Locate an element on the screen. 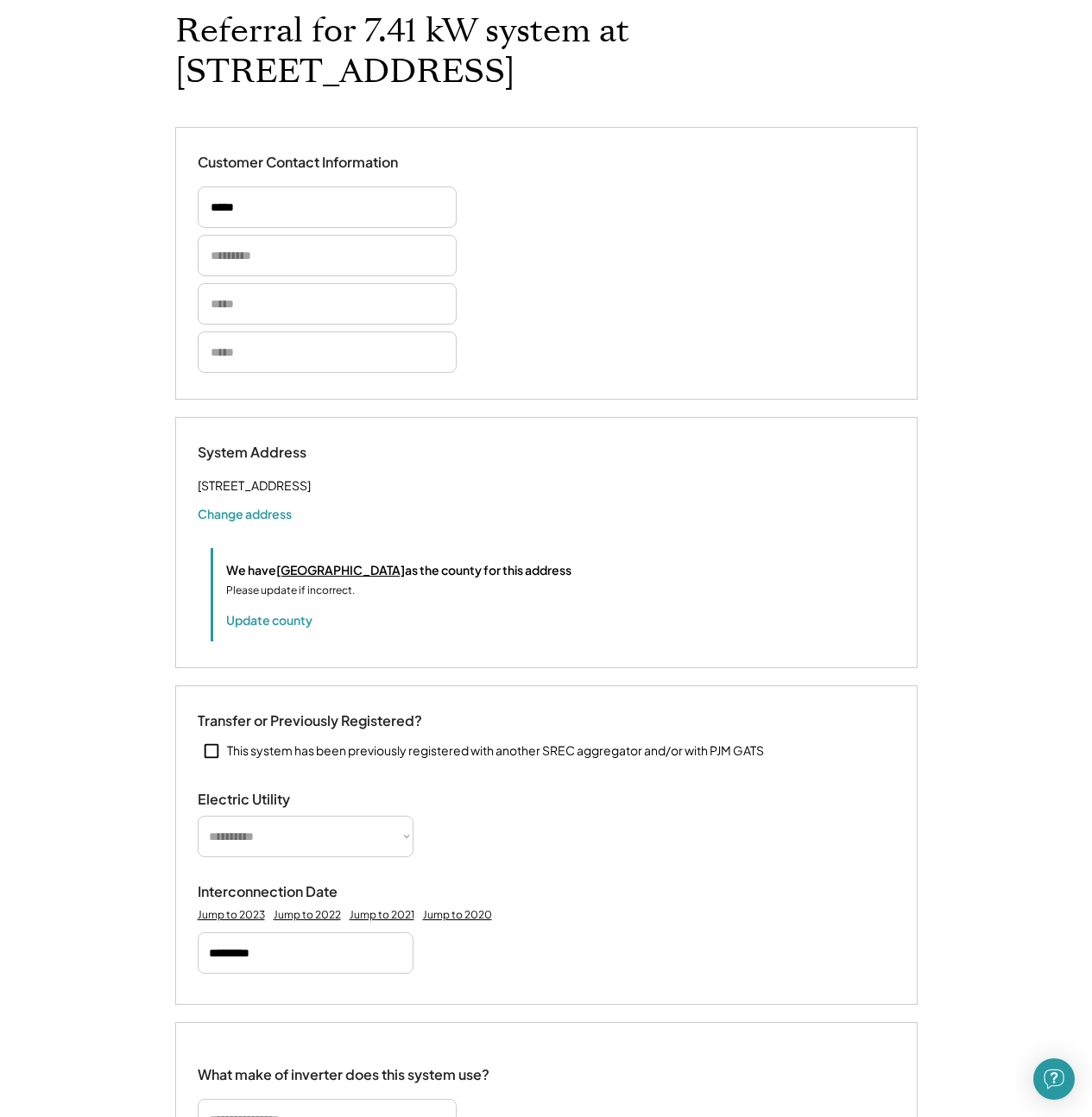 Image resolution: width=1092 pixels, height=1117 pixels. div: System Address is located at coordinates (284, 452).